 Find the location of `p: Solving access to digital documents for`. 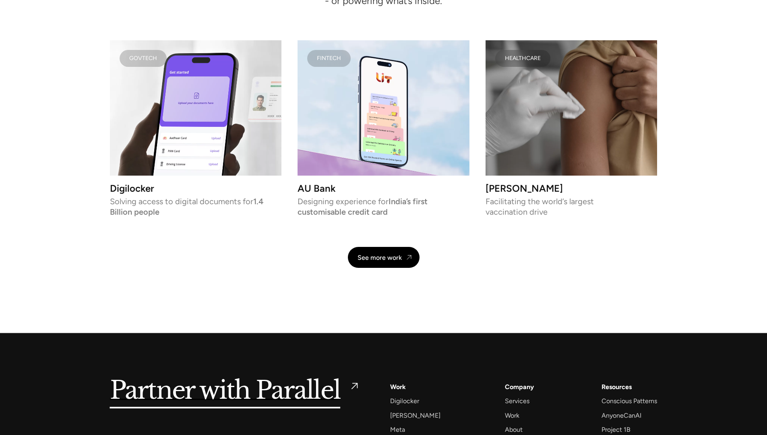

p: Solving access to digital documents for is located at coordinates (196, 207).